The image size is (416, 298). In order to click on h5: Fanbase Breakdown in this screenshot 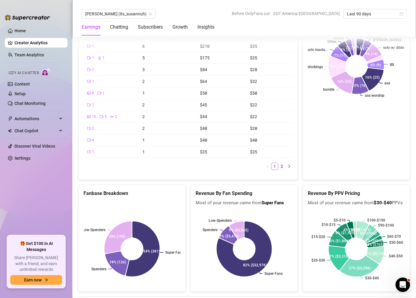, I will do `click(132, 193)`.